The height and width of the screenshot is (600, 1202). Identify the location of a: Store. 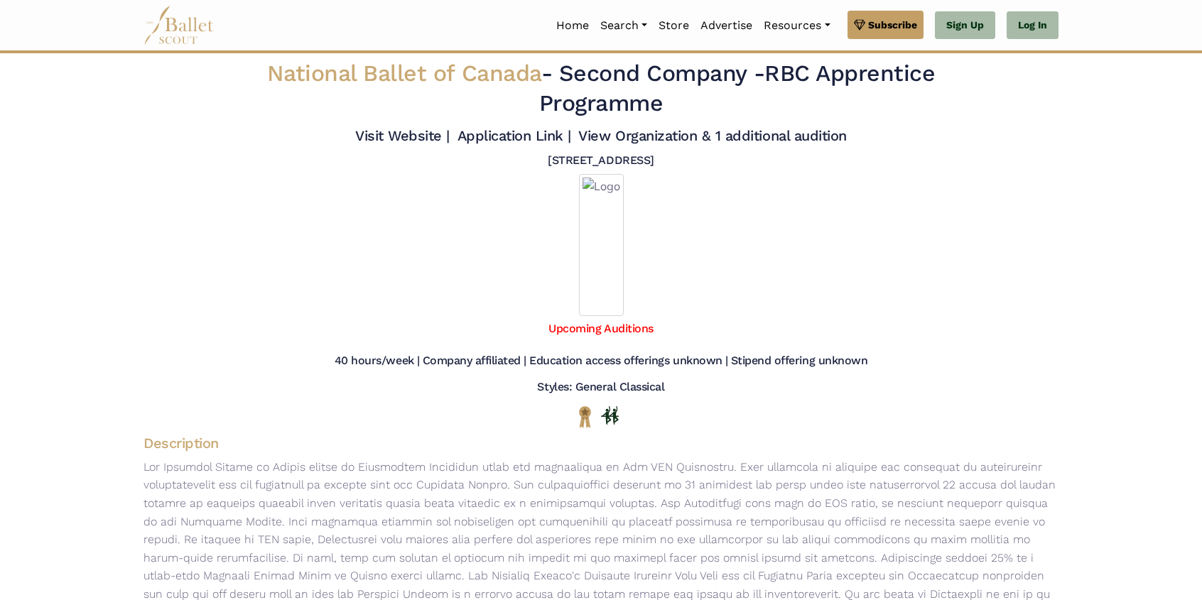
(674, 26).